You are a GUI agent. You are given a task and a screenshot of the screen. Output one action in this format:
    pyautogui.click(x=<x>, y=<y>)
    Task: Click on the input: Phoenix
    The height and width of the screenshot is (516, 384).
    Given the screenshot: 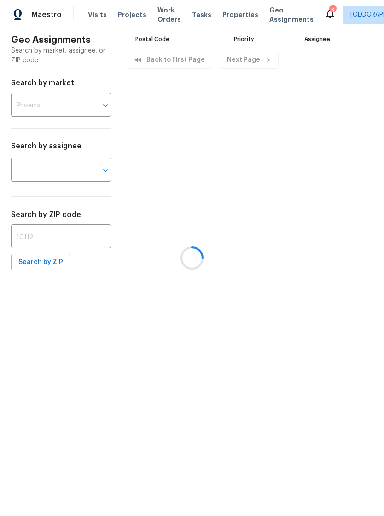 What is the action you would take?
    pyautogui.click(x=48, y=105)
    